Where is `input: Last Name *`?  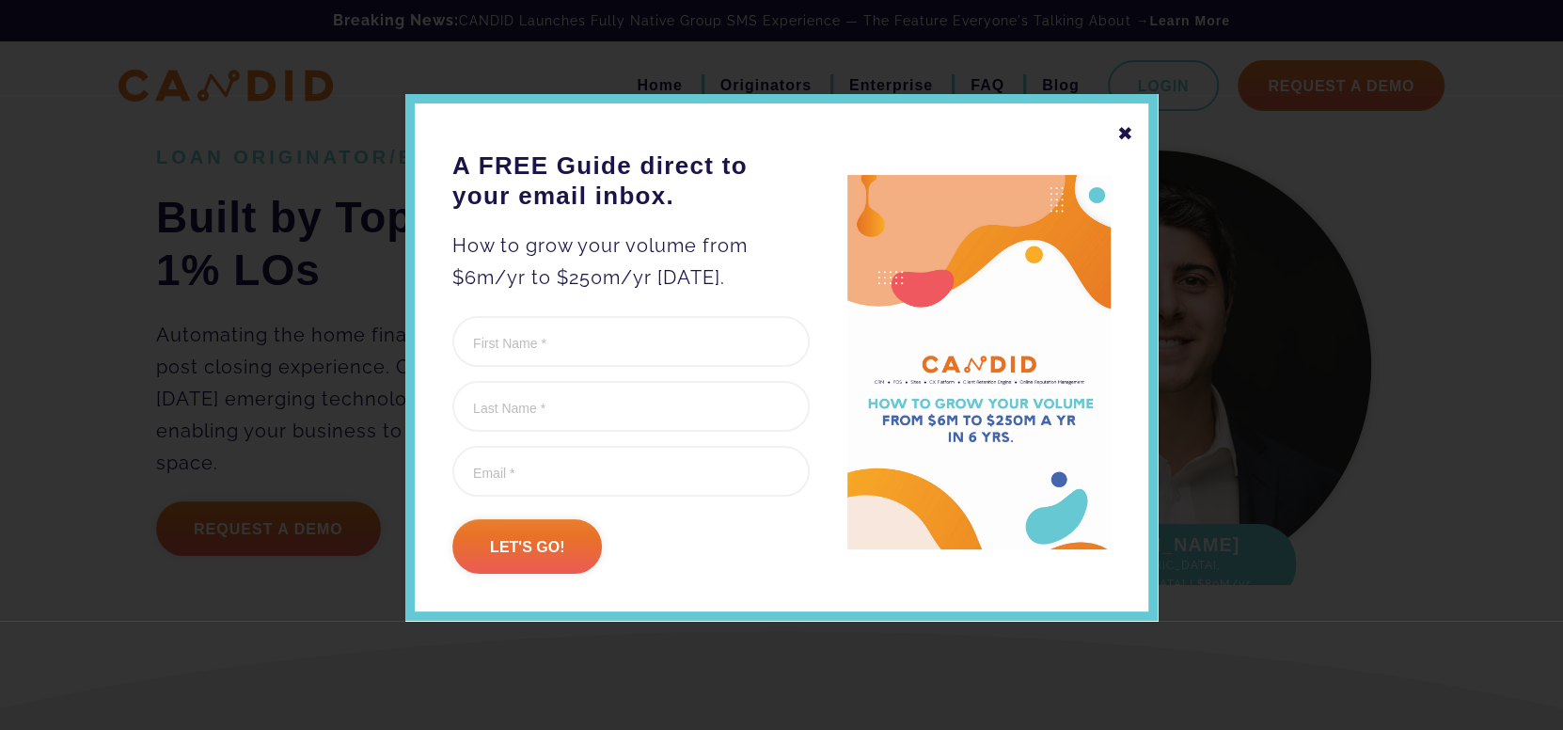 input: Last Name * is located at coordinates (631, 406).